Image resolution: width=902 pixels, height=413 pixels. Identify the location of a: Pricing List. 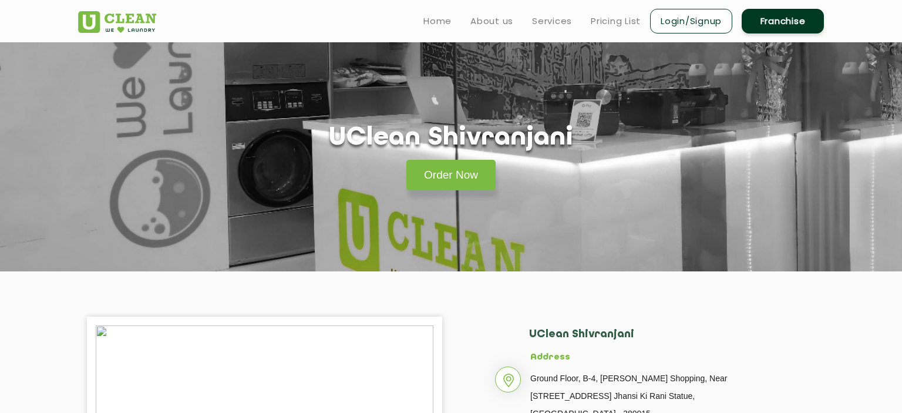
(615, 21).